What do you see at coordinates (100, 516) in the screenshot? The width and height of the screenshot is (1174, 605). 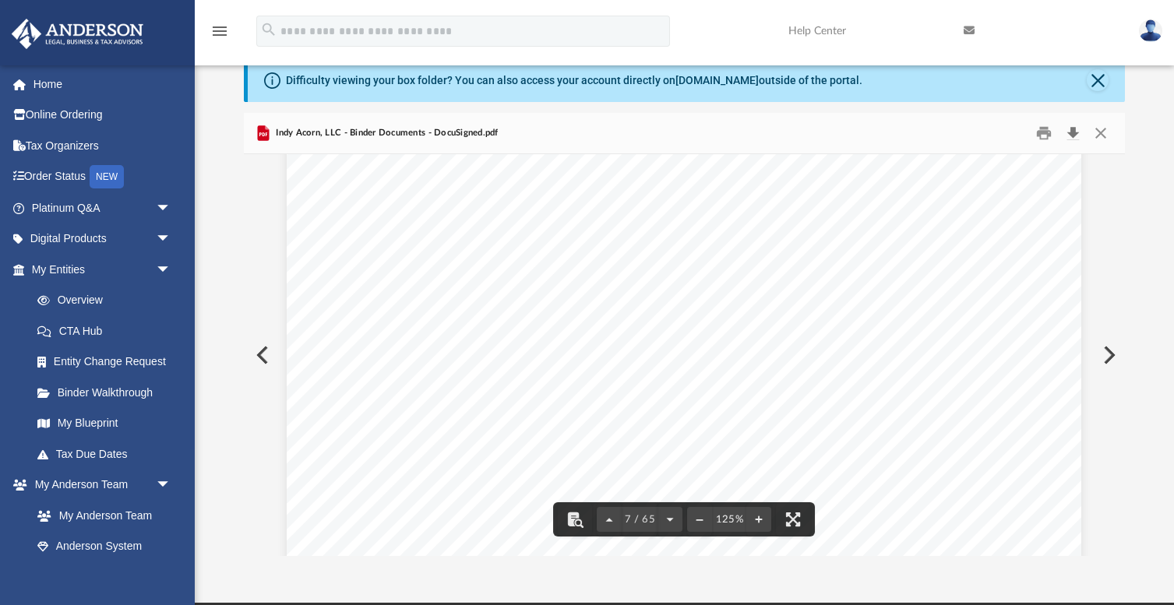 I see `a: My Anderson Team` at bounding box center [100, 516].